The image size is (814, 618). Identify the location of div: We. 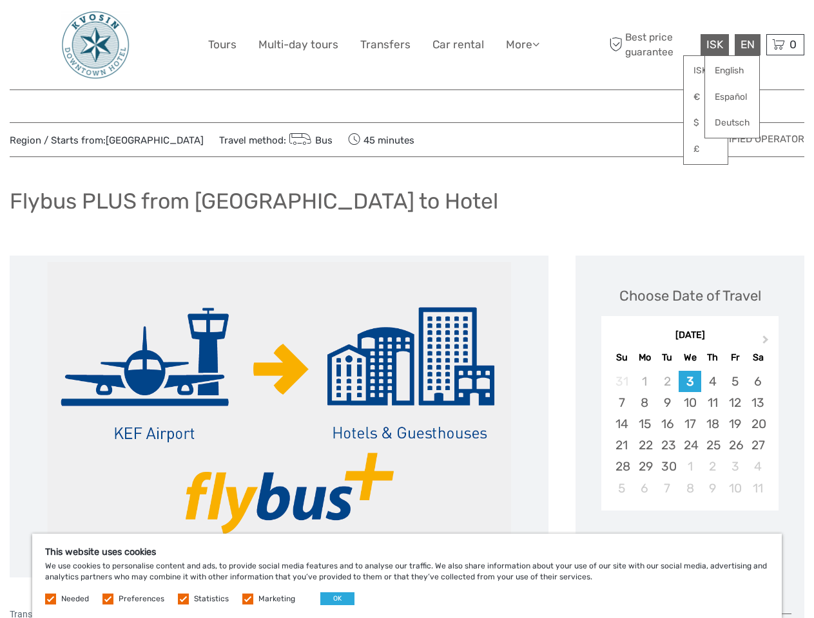
(689, 358).